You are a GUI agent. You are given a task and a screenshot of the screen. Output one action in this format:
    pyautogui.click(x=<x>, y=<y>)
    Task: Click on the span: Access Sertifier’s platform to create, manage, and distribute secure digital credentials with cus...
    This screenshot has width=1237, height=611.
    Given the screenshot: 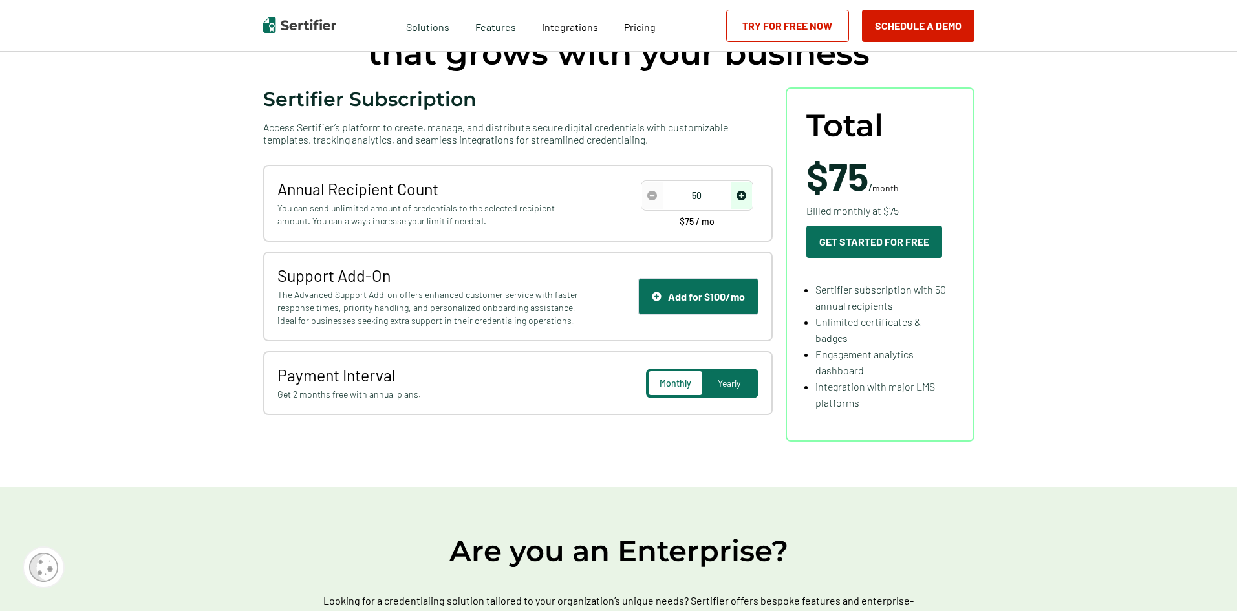 What is the action you would take?
    pyautogui.click(x=518, y=133)
    